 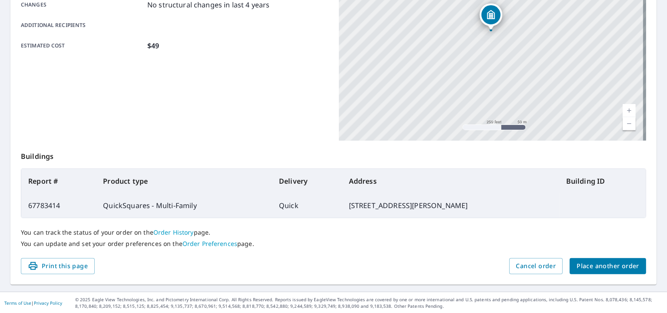 What do you see at coordinates (210, 243) in the screenshot?
I see `a: Order Preferences` at bounding box center [210, 243].